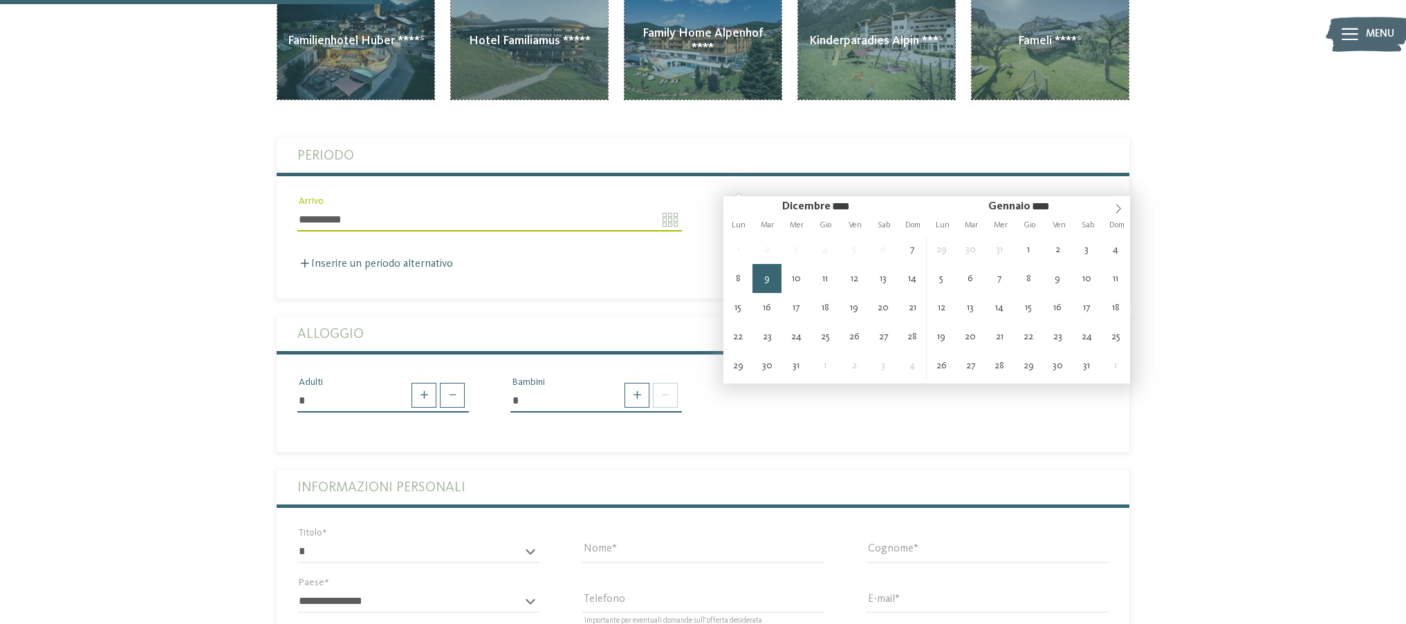 The width and height of the screenshot is (1406, 624). What do you see at coordinates (999, 279) in the screenshot?
I see `span: Gennaio 7, 2026` at bounding box center [999, 279].